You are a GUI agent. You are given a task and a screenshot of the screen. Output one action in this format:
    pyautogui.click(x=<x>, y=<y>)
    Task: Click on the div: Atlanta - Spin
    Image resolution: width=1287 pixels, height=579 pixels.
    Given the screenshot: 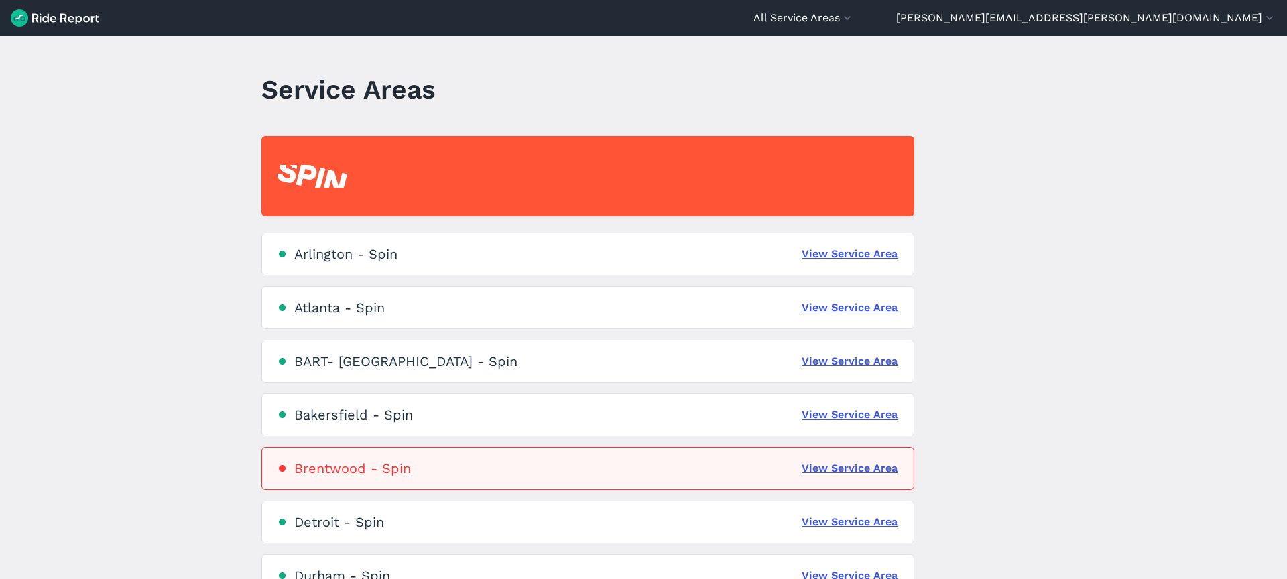 What is the action you would take?
    pyautogui.click(x=339, y=308)
    